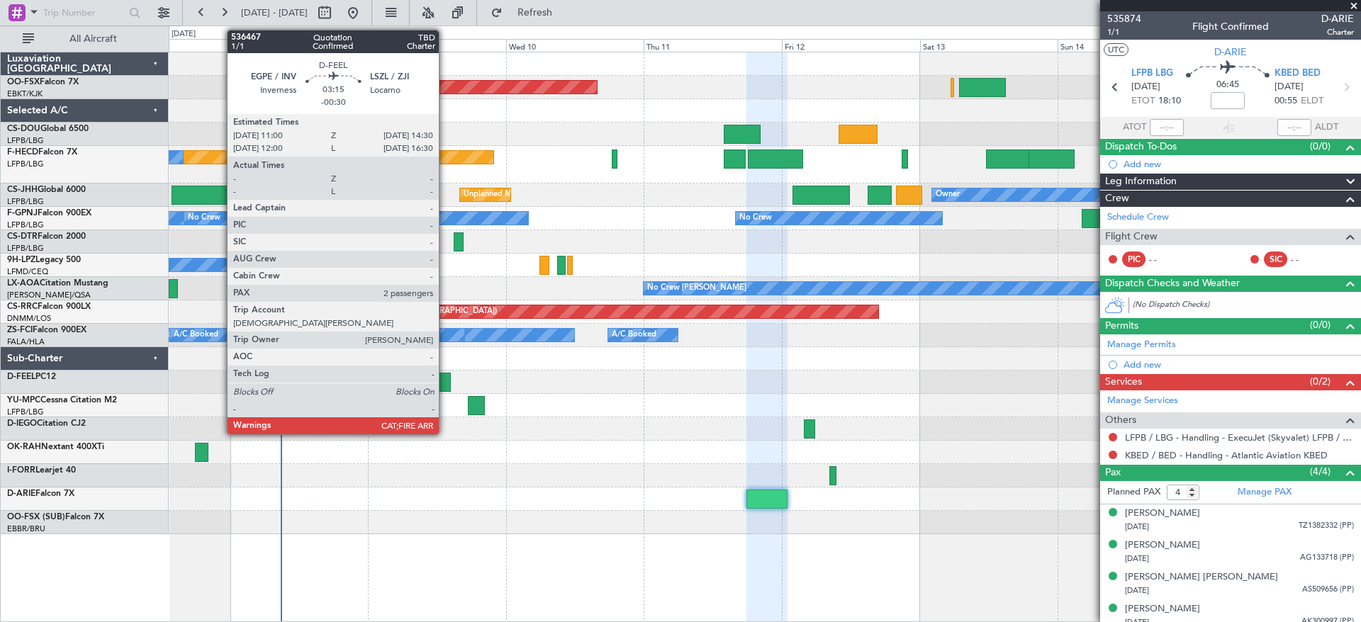 This screenshot has width=1361, height=622. I want to click on div: (No Dispatch Checks), so click(1247, 306).